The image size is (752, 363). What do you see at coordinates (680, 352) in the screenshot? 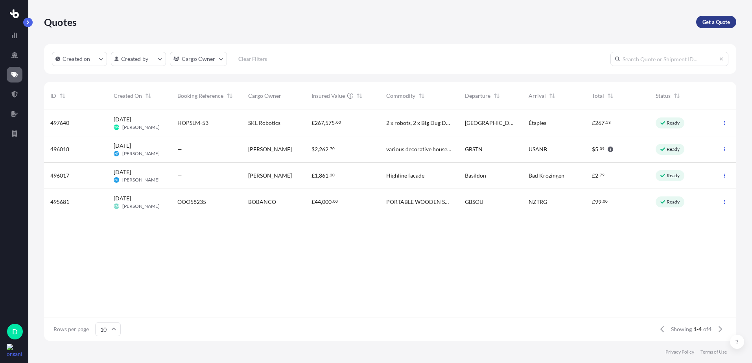
I see `a: Privacy Policy` at bounding box center [680, 352].